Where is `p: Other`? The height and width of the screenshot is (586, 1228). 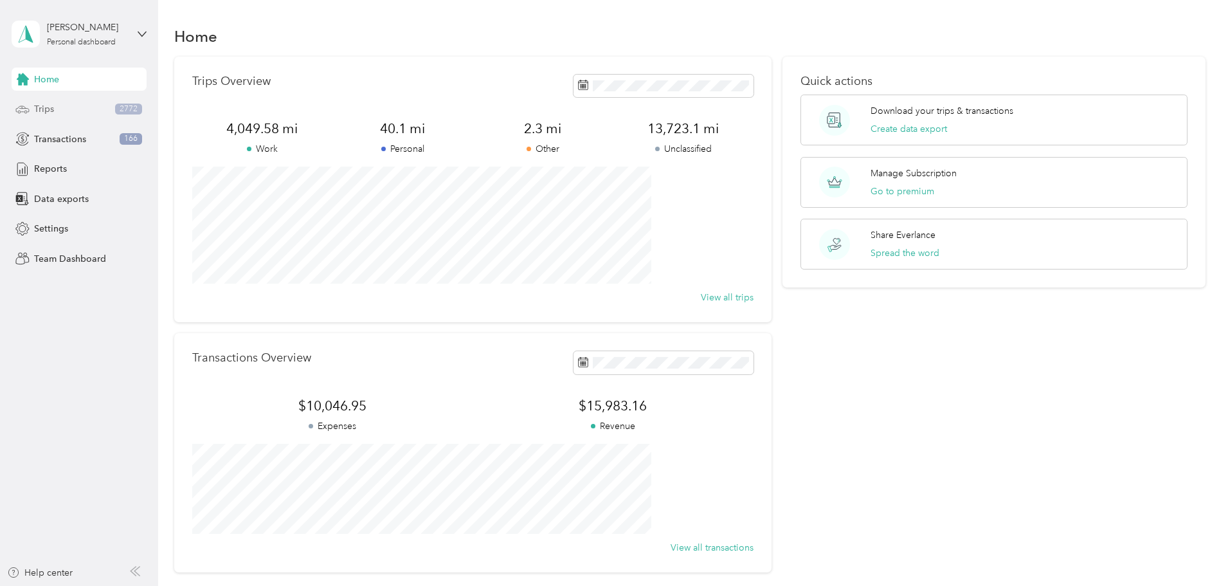
p: Other is located at coordinates (543, 149).